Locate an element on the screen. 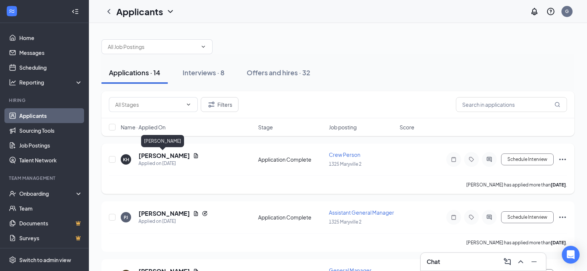 This screenshot has height=271, width=587. div: Applications · 14 is located at coordinates (134, 72).